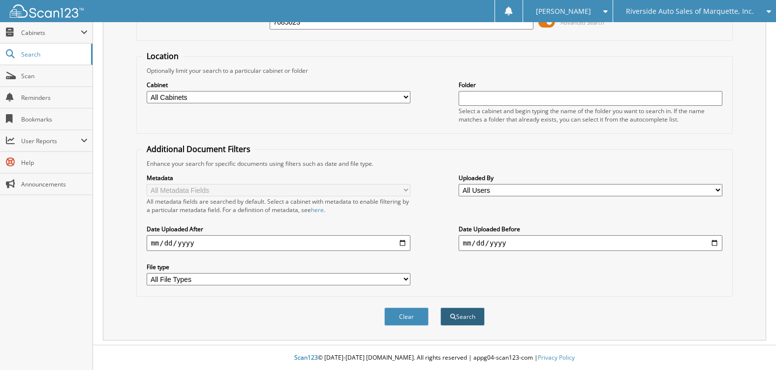  I want to click on label: Folder, so click(590, 85).